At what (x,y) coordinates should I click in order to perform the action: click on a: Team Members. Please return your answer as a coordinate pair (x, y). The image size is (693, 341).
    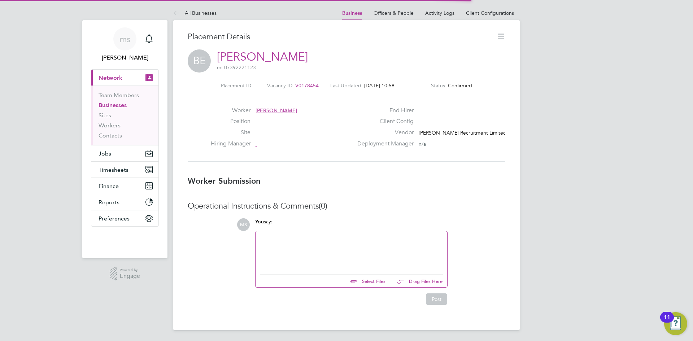
    Looking at the image, I should click on (119, 95).